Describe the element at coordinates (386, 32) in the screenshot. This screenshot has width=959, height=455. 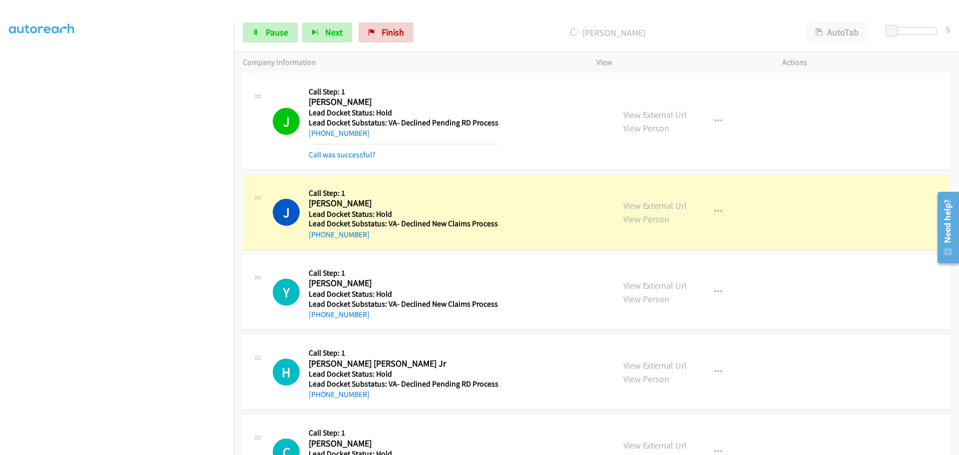
I see `a: Finish` at that location.